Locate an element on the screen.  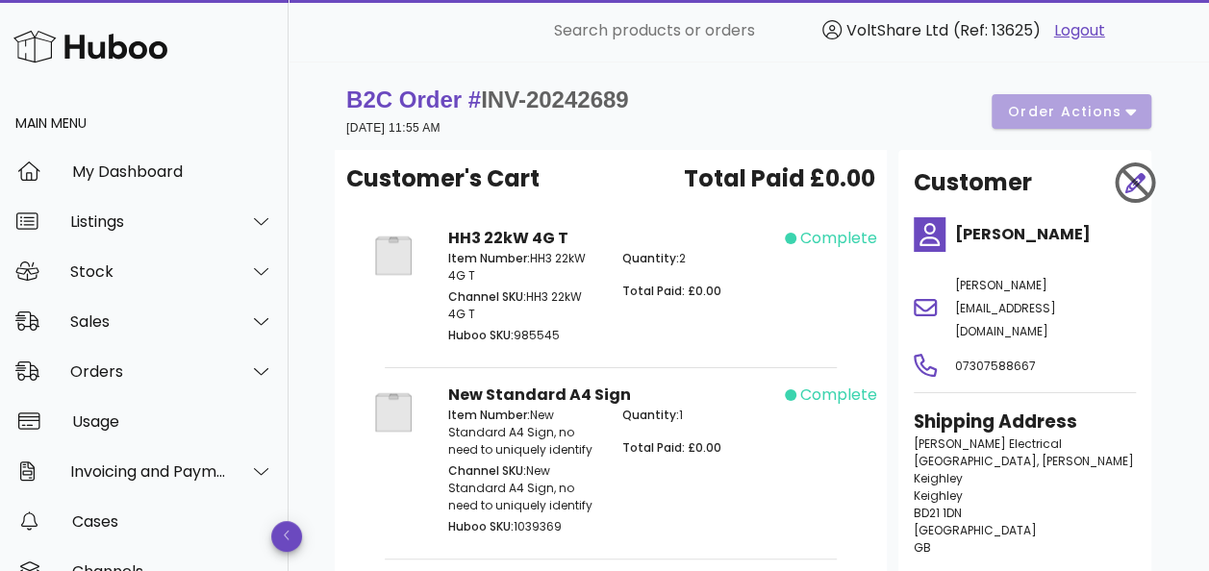
p: 2 is located at coordinates (697, 259).